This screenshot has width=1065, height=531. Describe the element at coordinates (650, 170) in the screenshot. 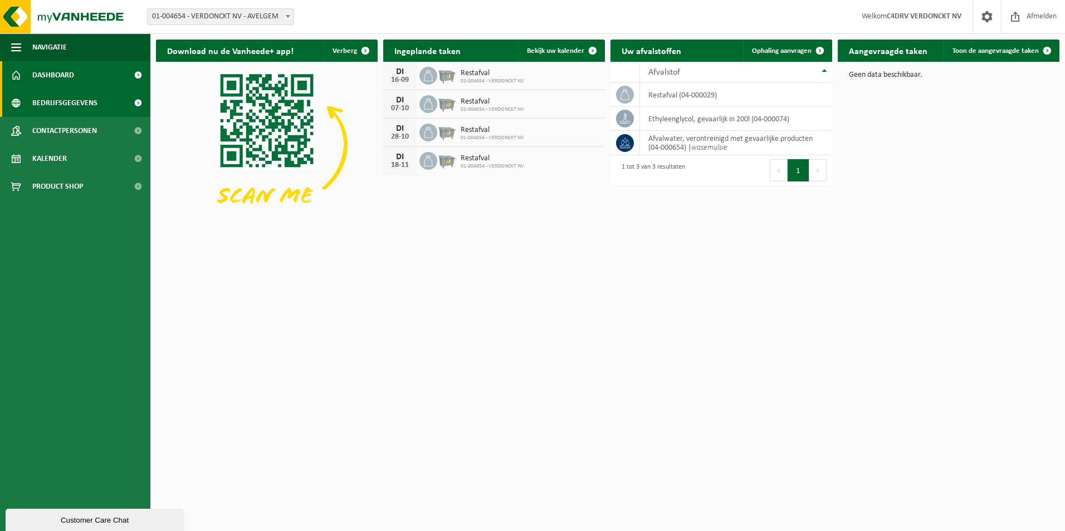

I see `div: 1 tot 3 van 3 resultaten` at that location.